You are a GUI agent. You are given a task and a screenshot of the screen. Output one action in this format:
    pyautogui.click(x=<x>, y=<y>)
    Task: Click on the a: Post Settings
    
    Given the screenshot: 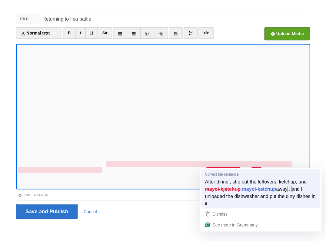 What is the action you would take?
    pyautogui.click(x=33, y=195)
    